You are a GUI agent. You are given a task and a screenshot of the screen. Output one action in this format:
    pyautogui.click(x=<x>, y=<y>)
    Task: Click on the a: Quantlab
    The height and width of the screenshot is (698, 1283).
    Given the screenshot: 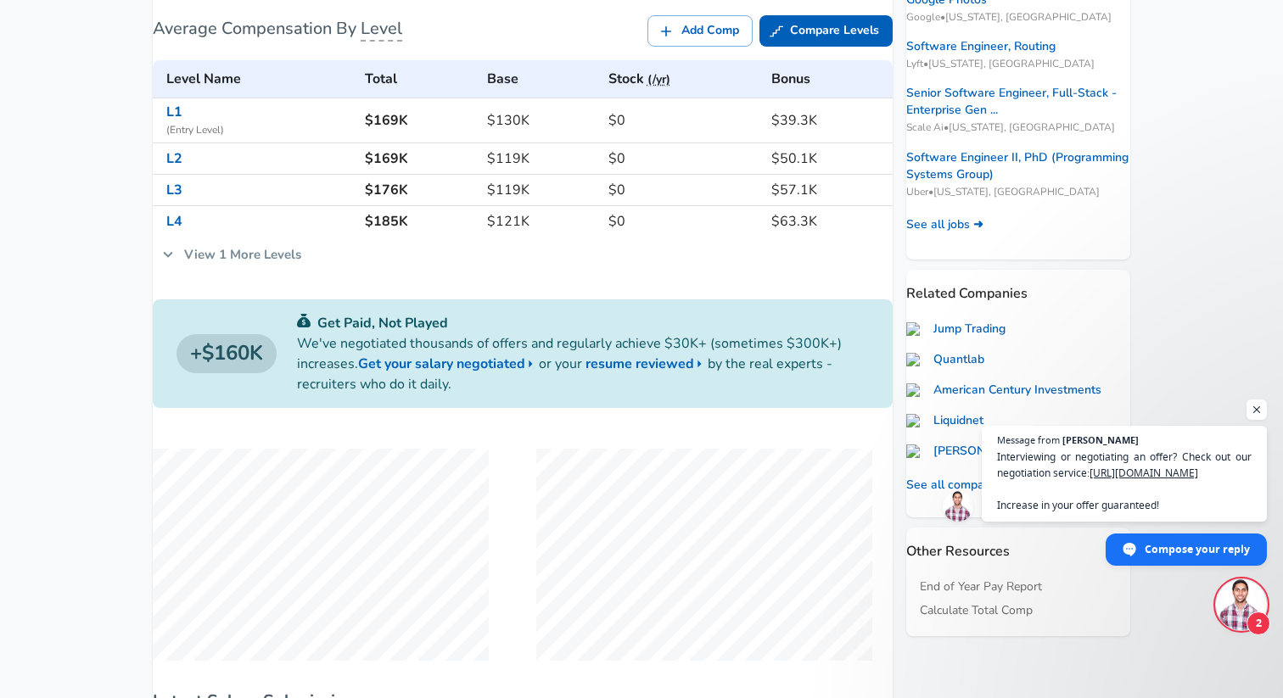 What is the action you would take?
    pyautogui.click(x=945, y=360)
    